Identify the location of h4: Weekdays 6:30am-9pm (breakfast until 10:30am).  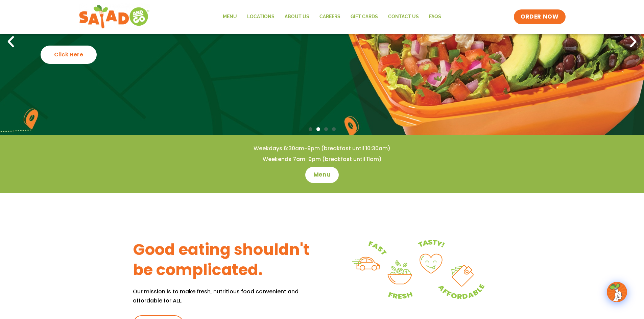
(322, 149).